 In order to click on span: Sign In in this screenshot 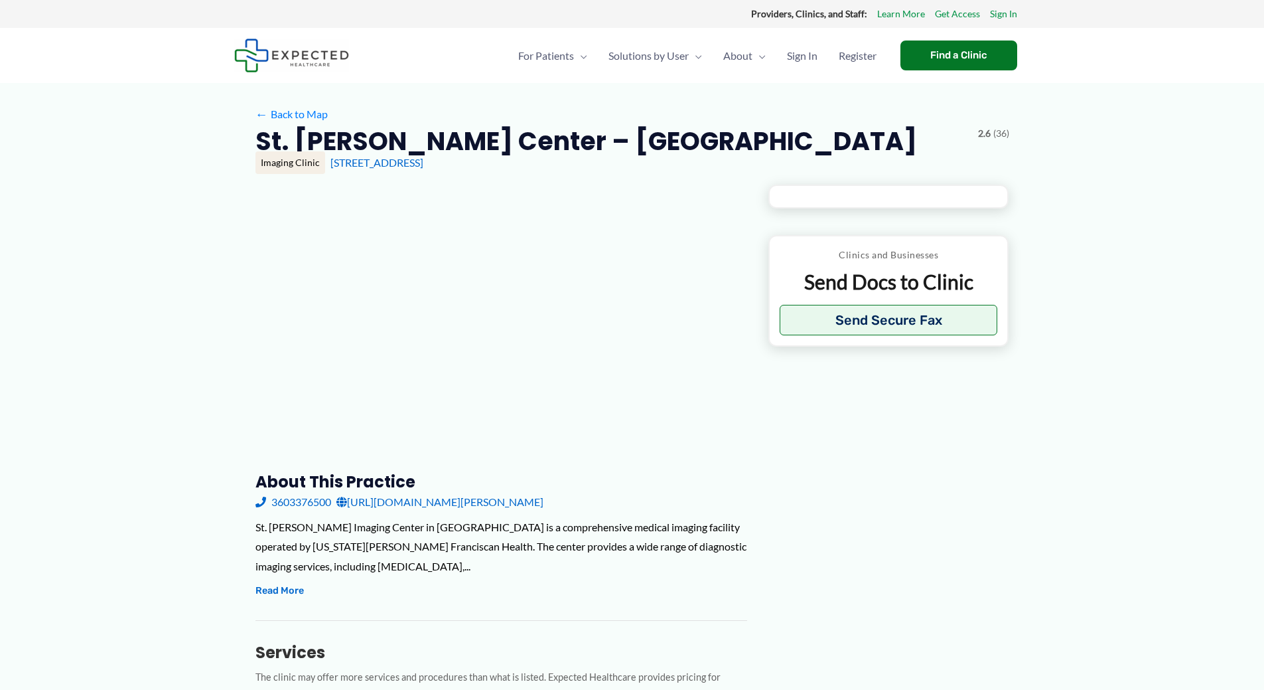, I will do `click(802, 56)`.